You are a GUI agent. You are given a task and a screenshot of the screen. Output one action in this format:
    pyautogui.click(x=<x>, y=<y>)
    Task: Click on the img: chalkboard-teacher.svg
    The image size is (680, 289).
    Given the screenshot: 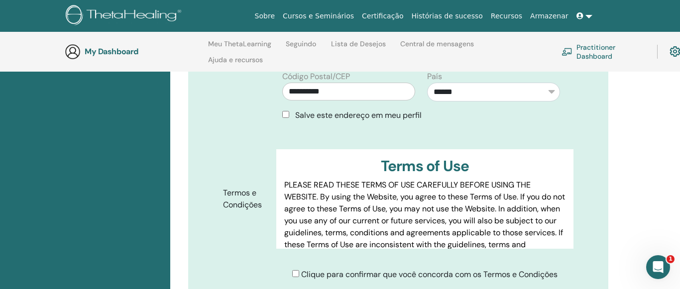 What is the action you would take?
    pyautogui.click(x=567, y=52)
    